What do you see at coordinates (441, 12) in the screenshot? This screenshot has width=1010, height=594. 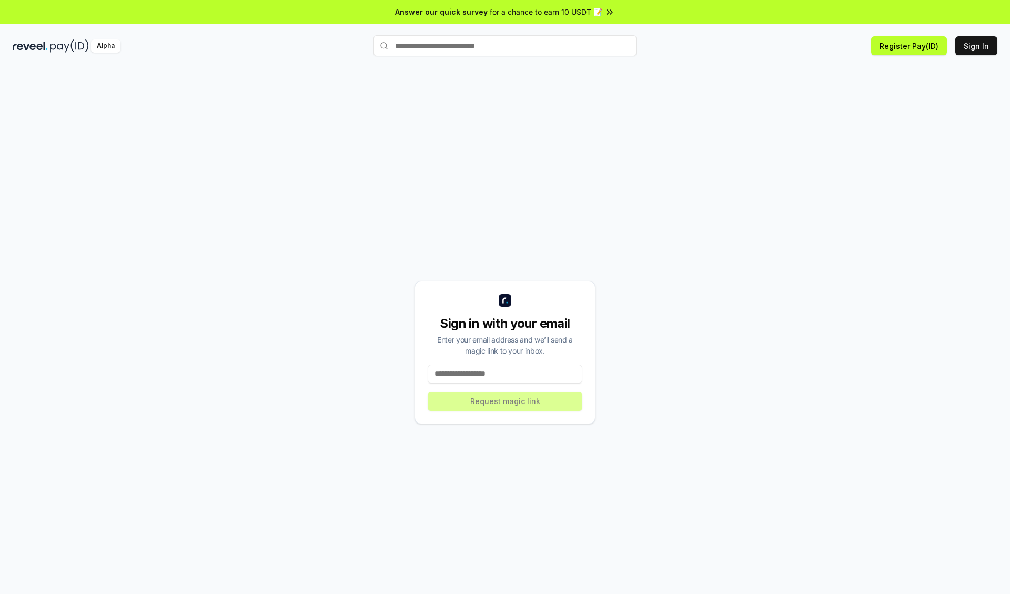 I see `span: Answer our quick survey` at bounding box center [441, 12].